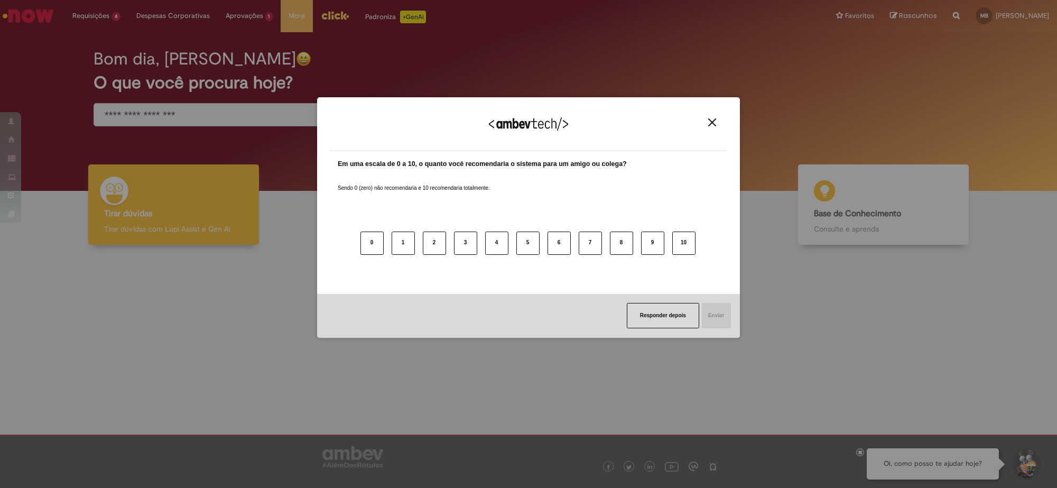 Image resolution: width=1057 pixels, height=488 pixels. I want to click on label: Sendo 0 (zero) não recomendaria e 10 recomendaria totalmente., so click(414, 182).